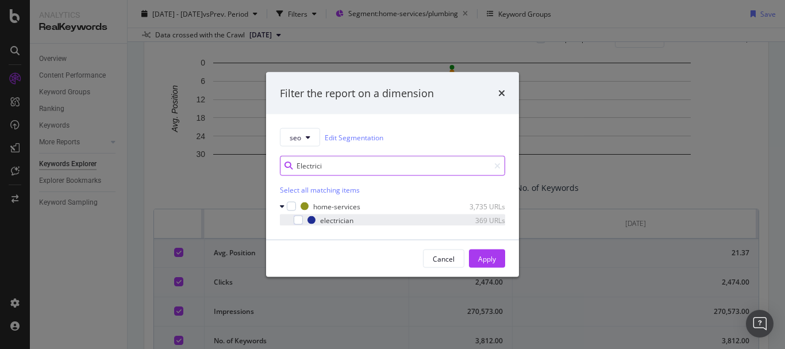 The height and width of the screenshot is (349, 785). Describe the element at coordinates (393, 166) in the screenshot. I see `input: Search` at that location.